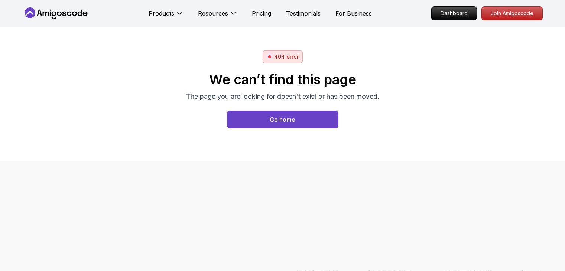  What do you see at coordinates (261, 13) in the screenshot?
I see `p: Pricing` at bounding box center [261, 13].